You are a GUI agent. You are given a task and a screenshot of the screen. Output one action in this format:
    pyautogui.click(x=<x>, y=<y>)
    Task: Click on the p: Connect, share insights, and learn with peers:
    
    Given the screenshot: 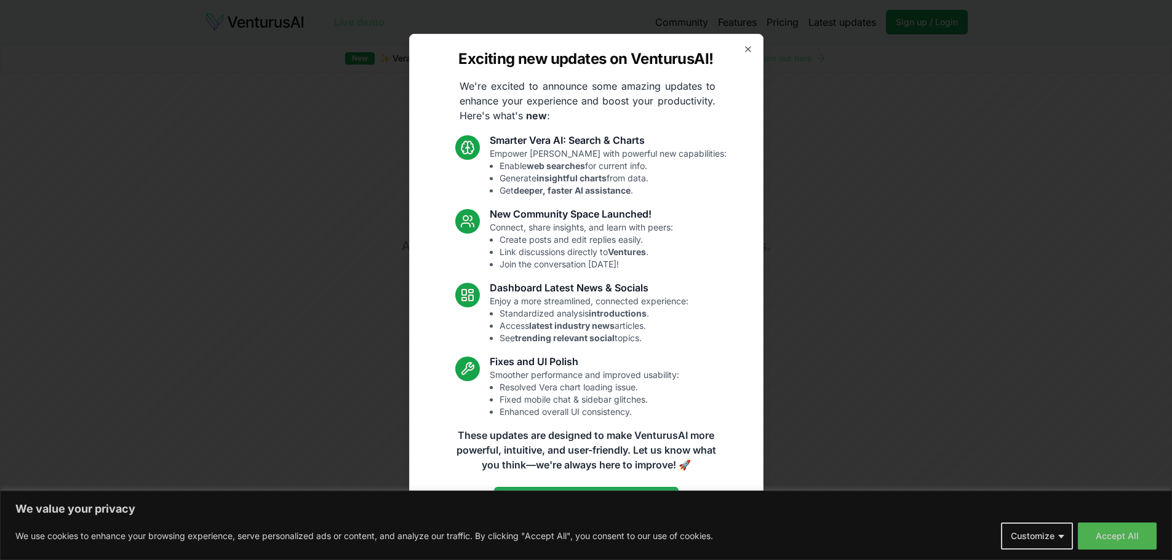 What is the action you would take?
    pyautogui.click(x=581, y=246)
    